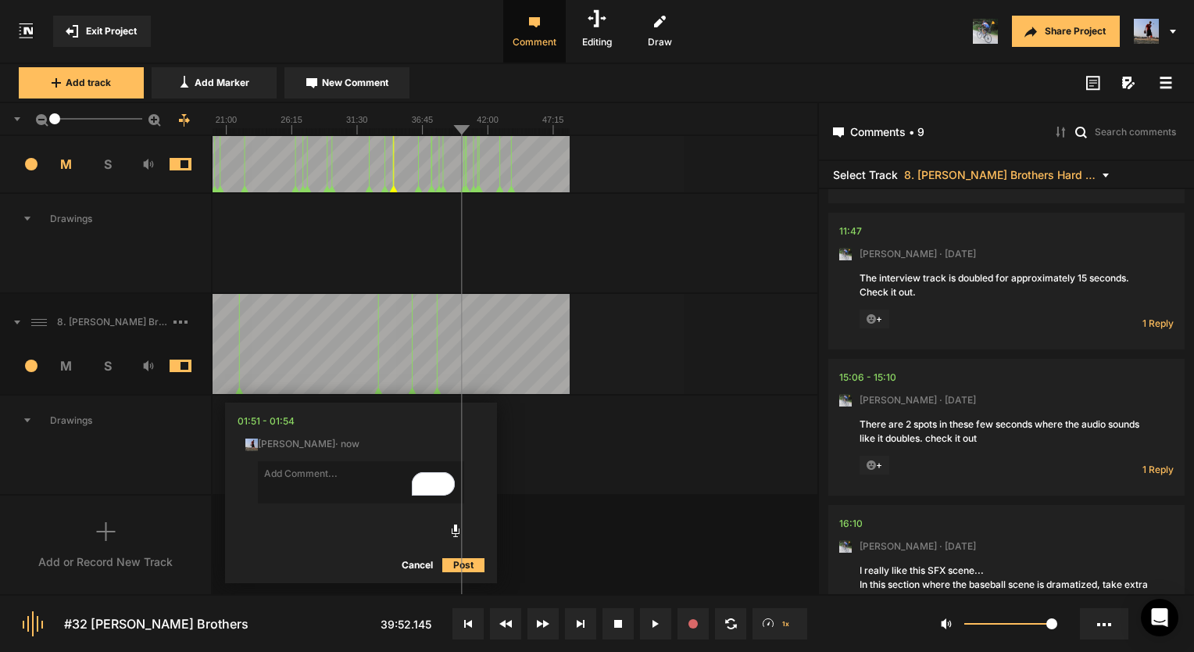 The image size is (1194, 652). Describe the element at coordinates (214, 83) in the screenshot. I see `button: Add Marker` at that location.